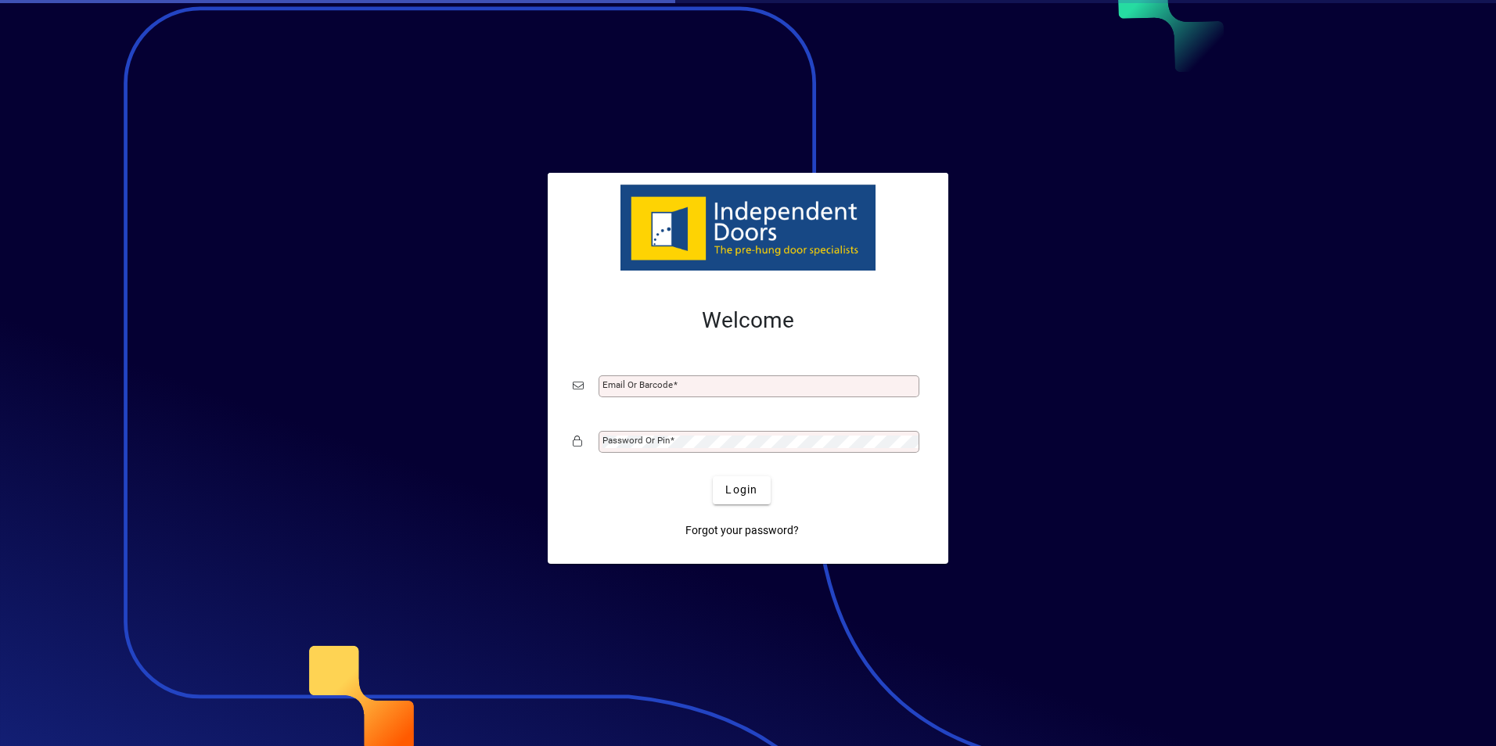  I want to click on button: Login, so click(741, 491).